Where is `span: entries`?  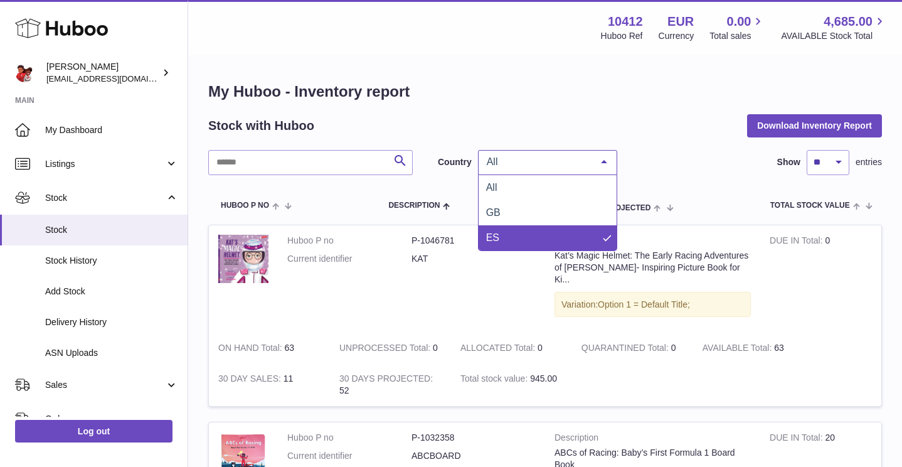
span: entries is located at coordinates (869, 162).